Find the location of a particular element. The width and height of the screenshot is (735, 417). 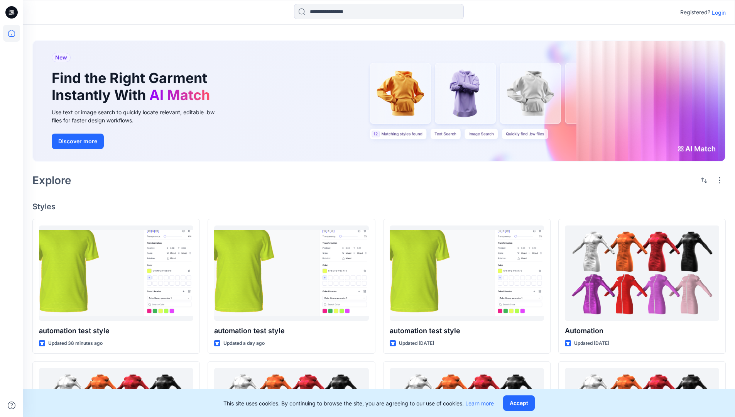

p: This site uses cookies. By continuing to browse the site, you are agreeing to our use of cookies. is located at coordinates (359, 403).